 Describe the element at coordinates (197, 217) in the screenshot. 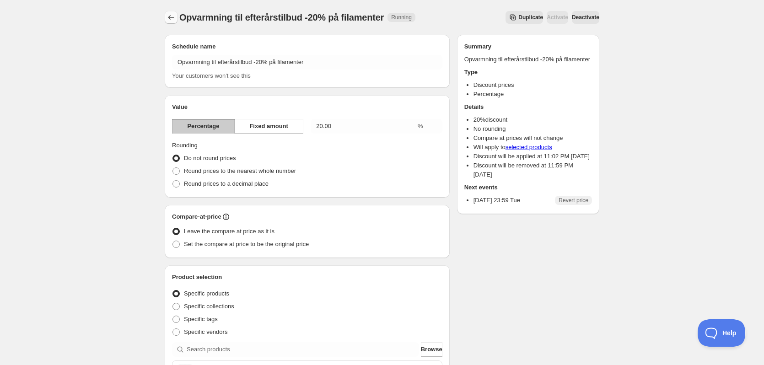

I see `h2: Compare-at-price` at that location.